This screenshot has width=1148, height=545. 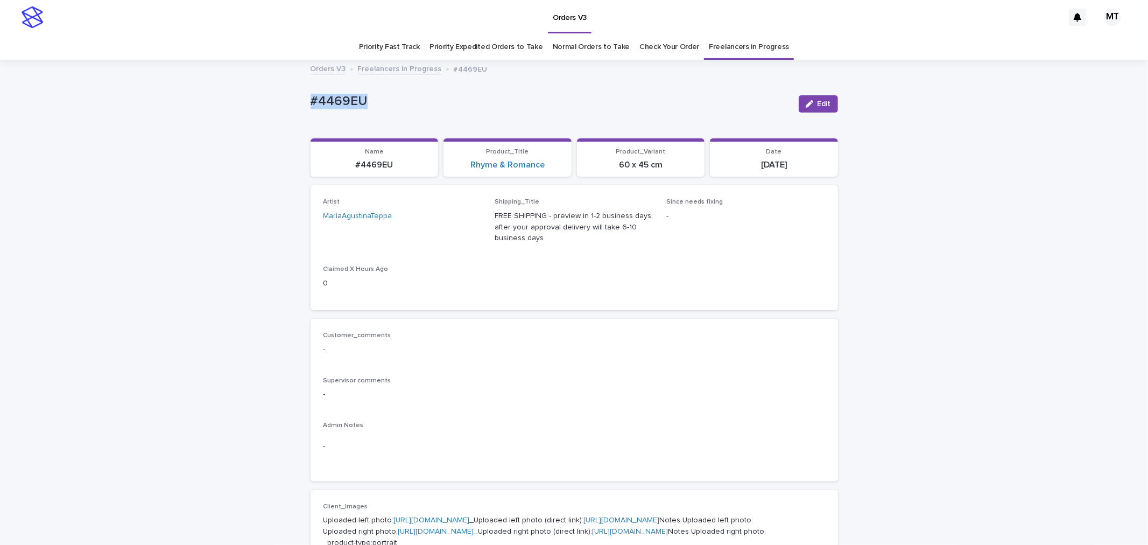 I want to click on span: Product_Title, so click(x=507, y=152).